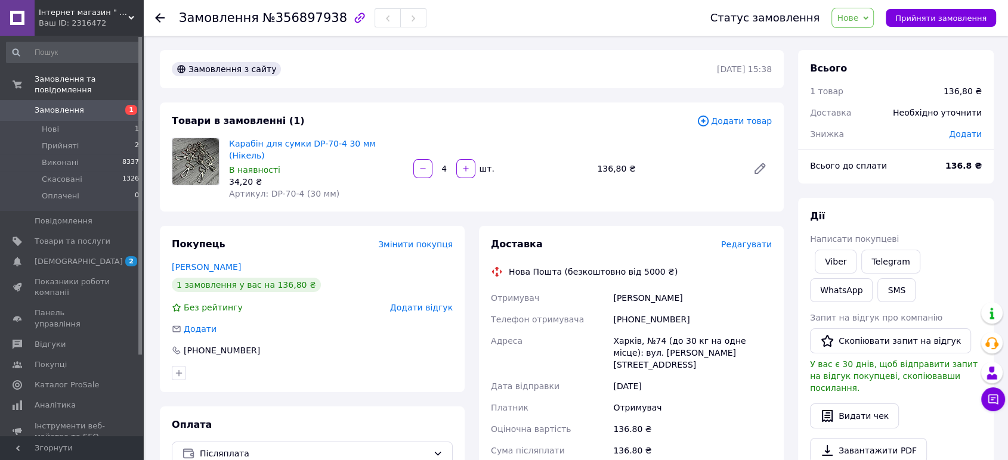 The image size is (1008, 460). Describe the element at coordinates (60, 196) in the screenshot. I see `span: Оплачені` at that location.